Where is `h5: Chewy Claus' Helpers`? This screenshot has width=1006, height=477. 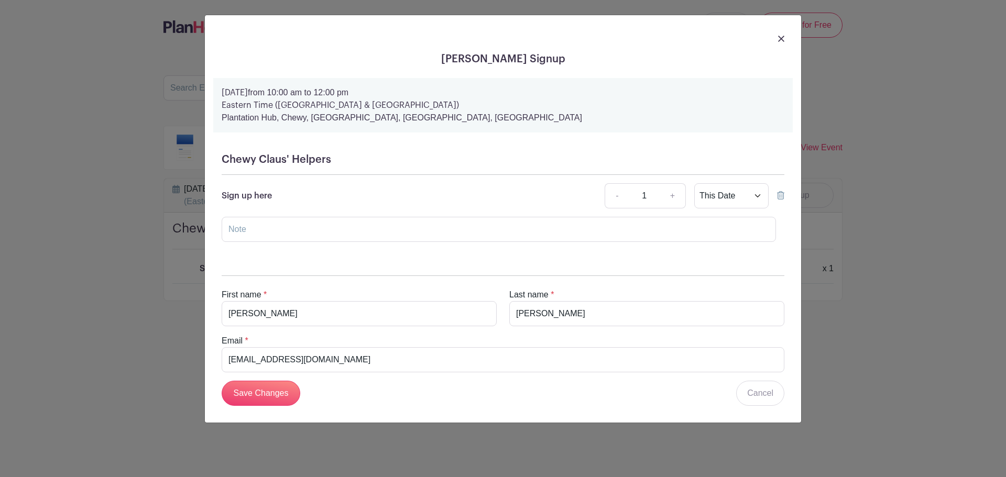 h5: Chewy Claus' Helpers is located at coordinates (503, 160).